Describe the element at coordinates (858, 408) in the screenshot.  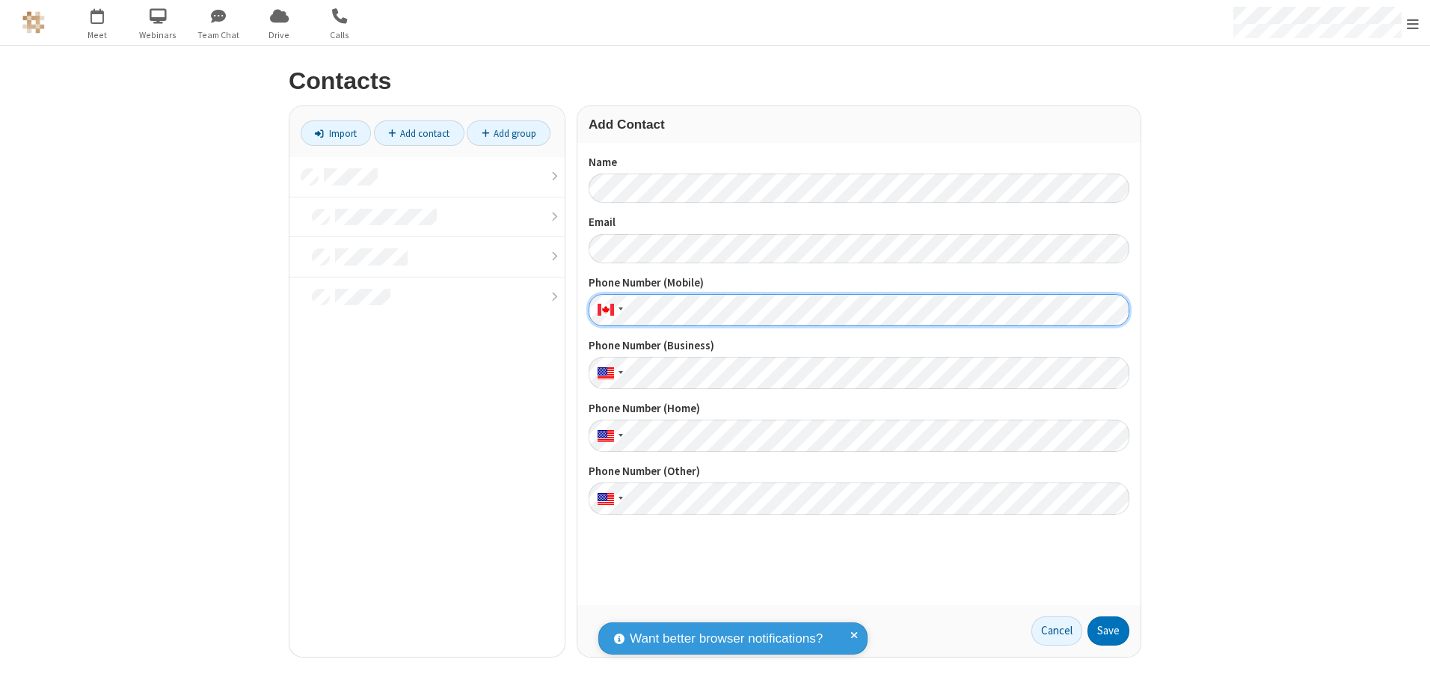
I see `label: Phone Number (Home)` at that location.